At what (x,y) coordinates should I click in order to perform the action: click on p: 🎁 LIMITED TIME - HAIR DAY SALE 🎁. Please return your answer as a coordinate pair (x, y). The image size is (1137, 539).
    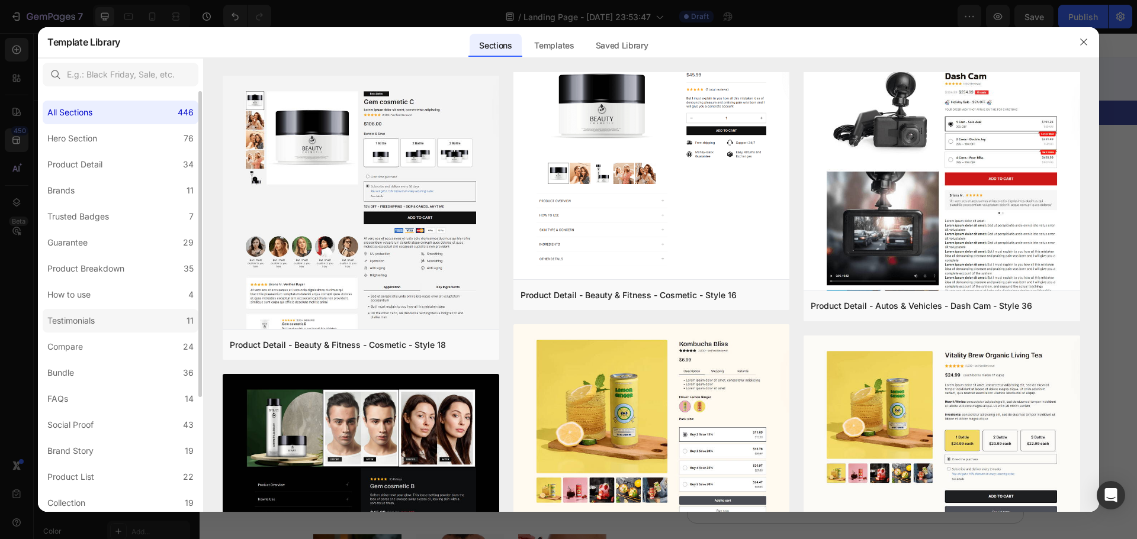
    Looking at the image, I should click on (468, 79).